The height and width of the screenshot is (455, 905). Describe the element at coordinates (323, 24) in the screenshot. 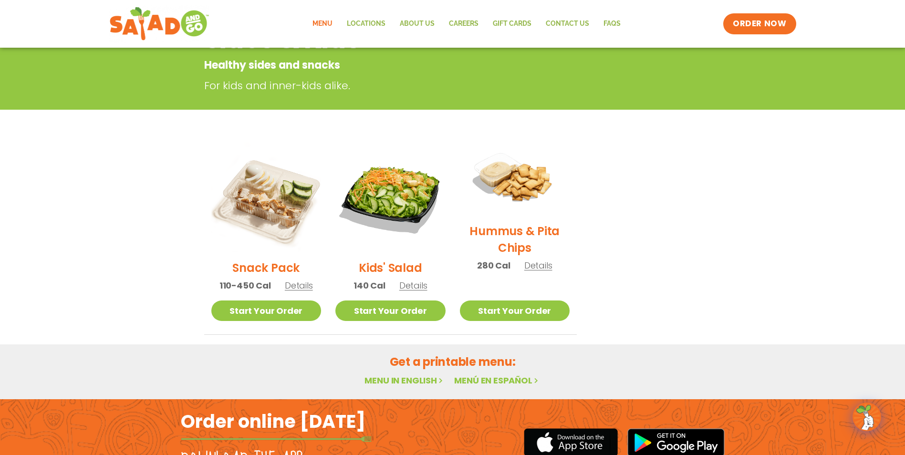

I see `a: Menu` at that location.